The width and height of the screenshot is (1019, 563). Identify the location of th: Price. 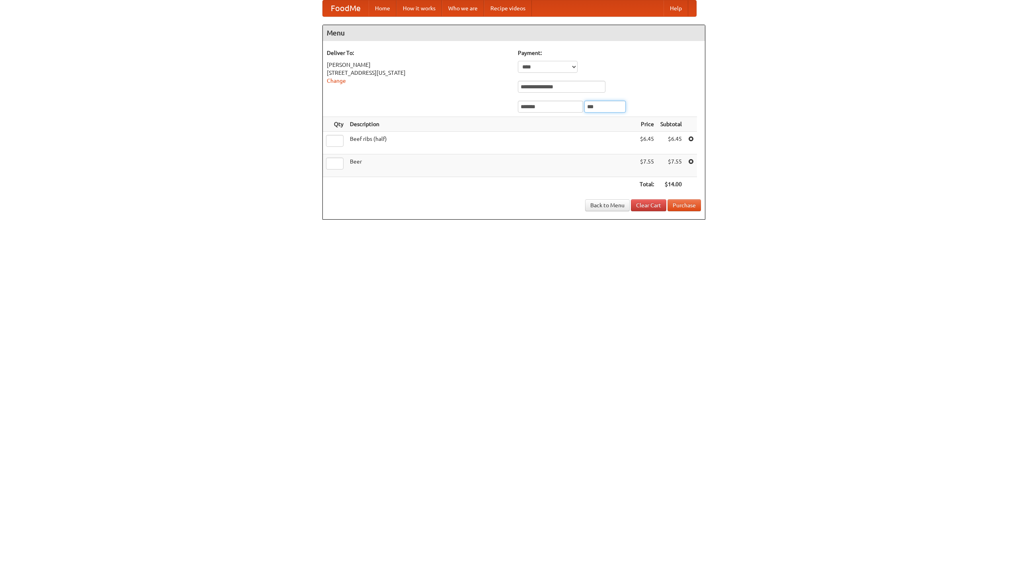
(647, 124).